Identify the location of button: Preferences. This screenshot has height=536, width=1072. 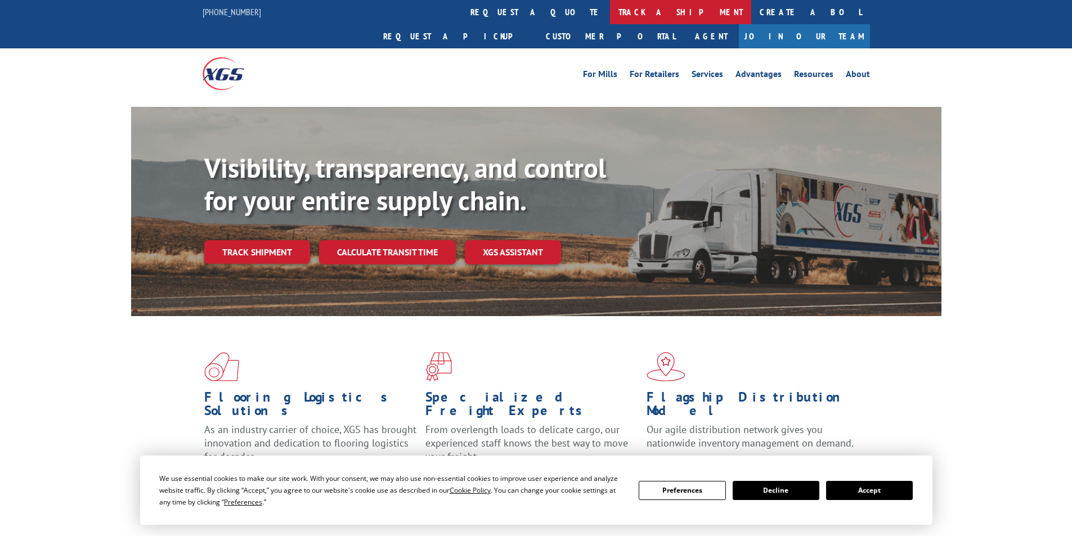
(682, 491).